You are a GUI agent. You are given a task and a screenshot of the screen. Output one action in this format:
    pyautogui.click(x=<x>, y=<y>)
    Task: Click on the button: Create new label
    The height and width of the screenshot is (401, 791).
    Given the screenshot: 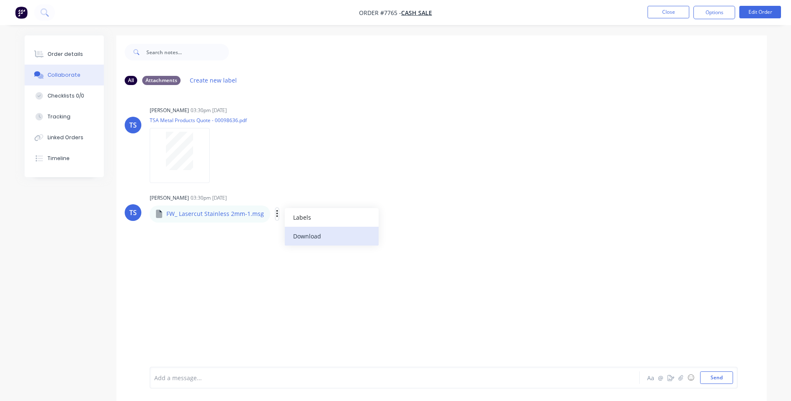 What is the action you would take?
    pyautogui.click(x=213, y=80)
    